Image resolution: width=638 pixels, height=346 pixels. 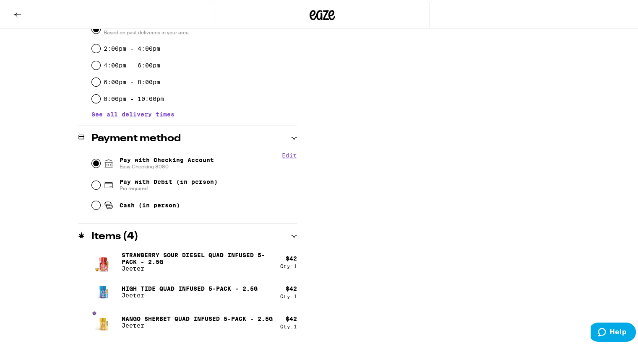 What do you see at coordinates (197, 317) in the screenshot?
I see `p: Mango Sherbet Quad Infused 5-Pack - 2.5g` at bounding box center [197, 317].